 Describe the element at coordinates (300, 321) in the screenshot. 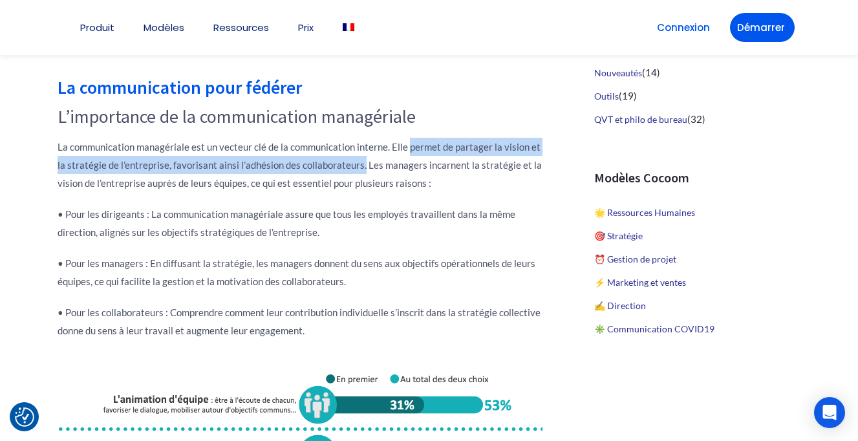

I see `p: • Pour les collaborateurs : Comprendre comment leur contribution individuelle s’inscrit dans la s...` at that location.